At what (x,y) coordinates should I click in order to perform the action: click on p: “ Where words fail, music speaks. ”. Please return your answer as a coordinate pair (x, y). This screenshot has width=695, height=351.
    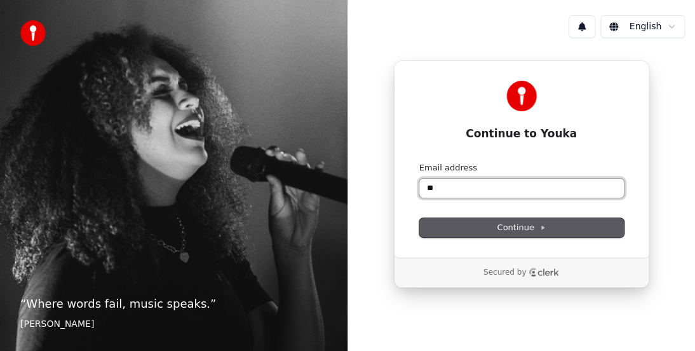
    Looking at the image, I should click on (173, 304).